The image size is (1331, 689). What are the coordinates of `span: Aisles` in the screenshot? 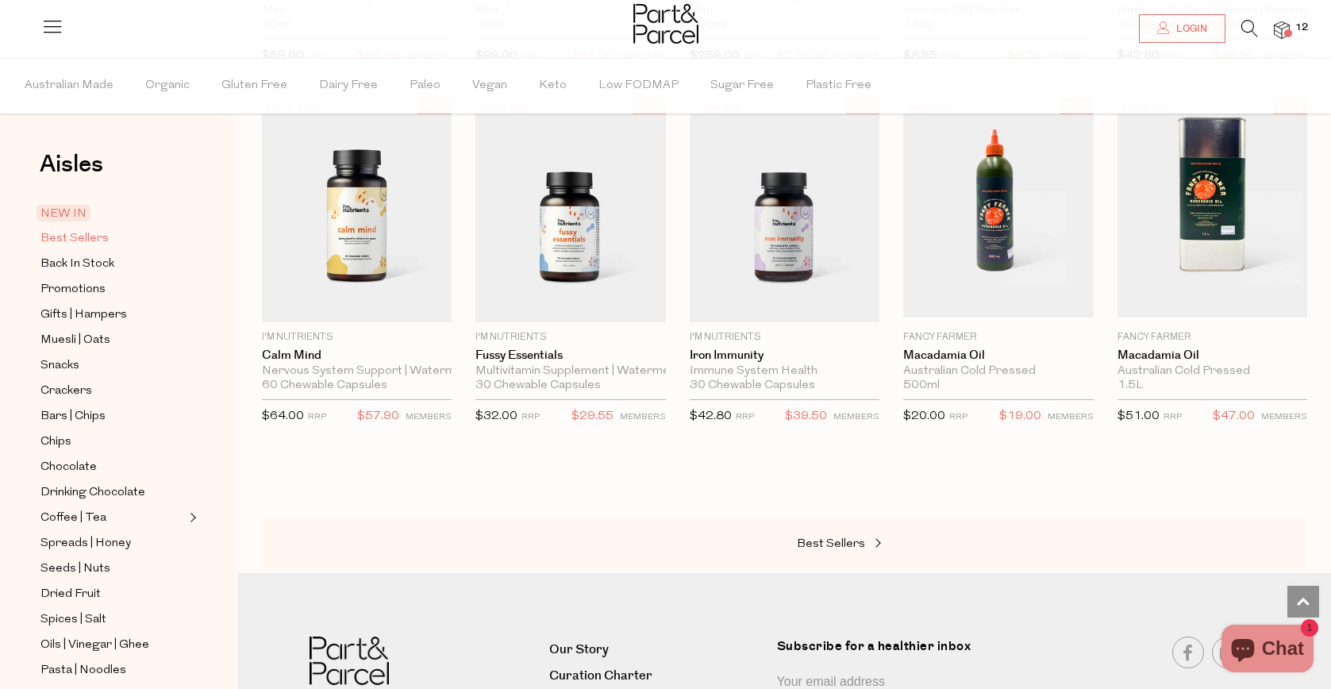 It's located at (71, 164).